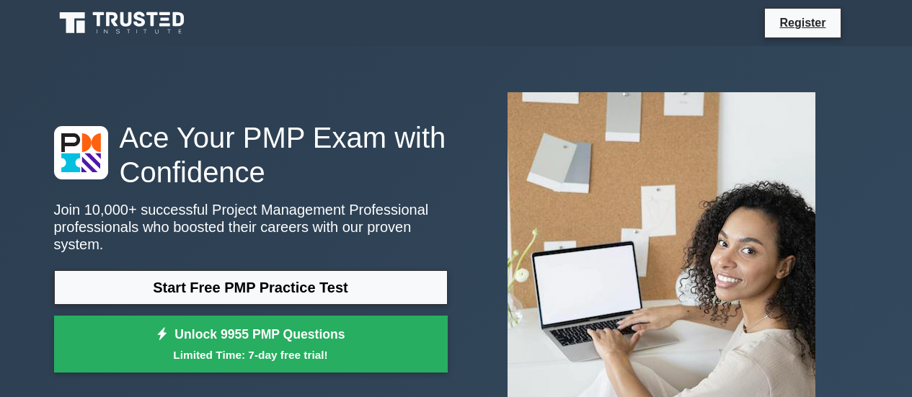 The image size is (912, 397). I want to click on a: Unlock 9955 PMP QuestionsLimited Time: 7-day free trial!, so click(251, 345).